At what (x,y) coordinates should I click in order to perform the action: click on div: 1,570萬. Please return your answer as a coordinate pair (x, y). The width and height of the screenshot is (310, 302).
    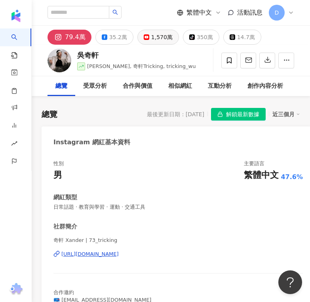
    Looking at the image, I should click on (162, 37).